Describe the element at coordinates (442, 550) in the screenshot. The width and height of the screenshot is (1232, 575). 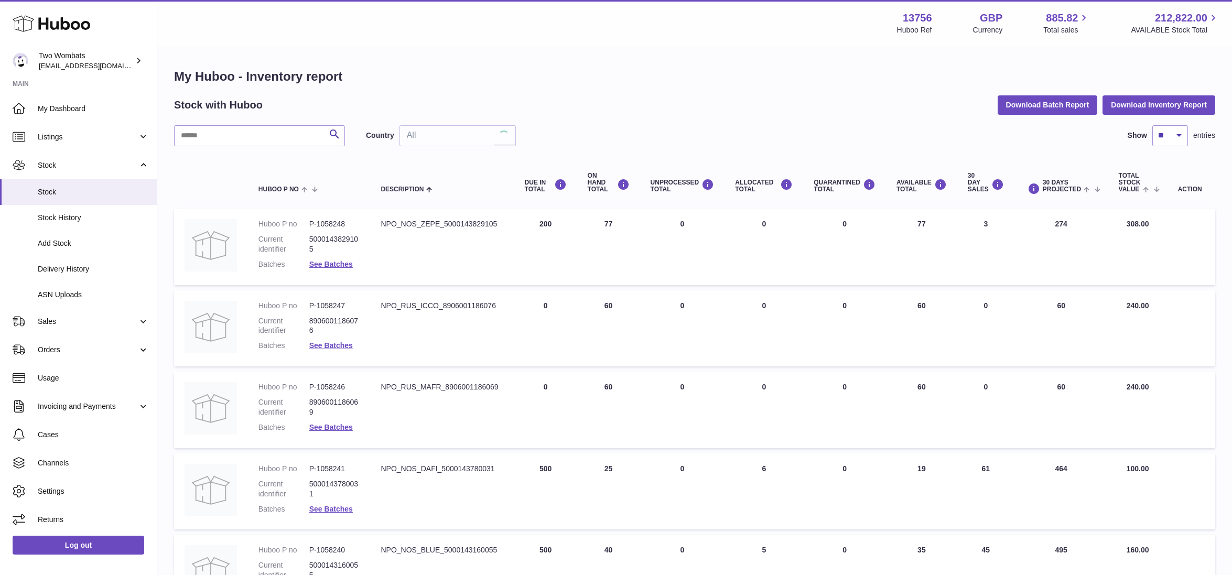
I see `div: NPO_NOS_BLUE_5000143160055` at that location.